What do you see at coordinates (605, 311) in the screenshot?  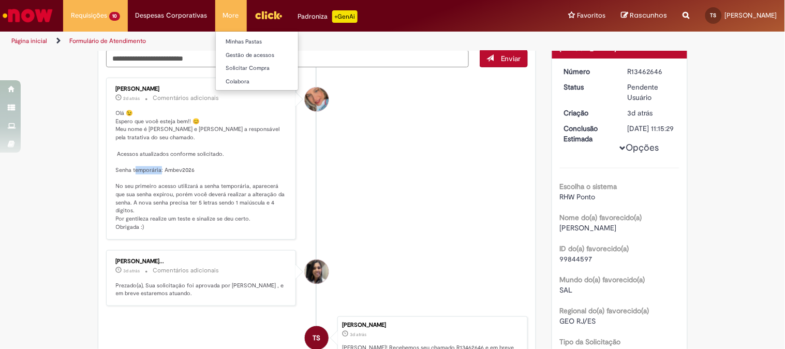 I see `b: Regional do(a) favorecido(a)` at bounding box center [605, 311].